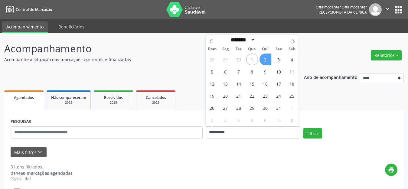 The image size is (408, 189). I want to click on button: Relatórios, so click(386, 55).